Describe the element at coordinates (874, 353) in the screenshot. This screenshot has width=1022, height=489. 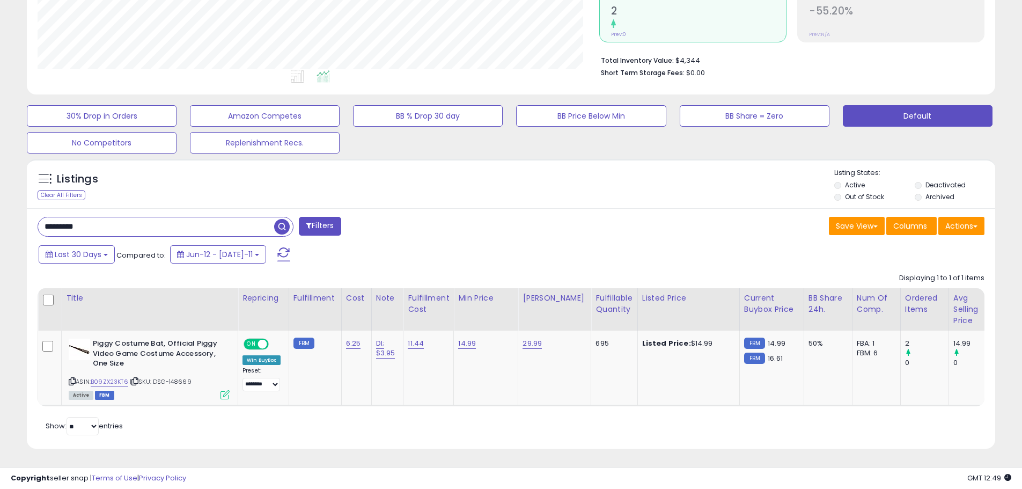
I see `div: FBM: 6` at that location.